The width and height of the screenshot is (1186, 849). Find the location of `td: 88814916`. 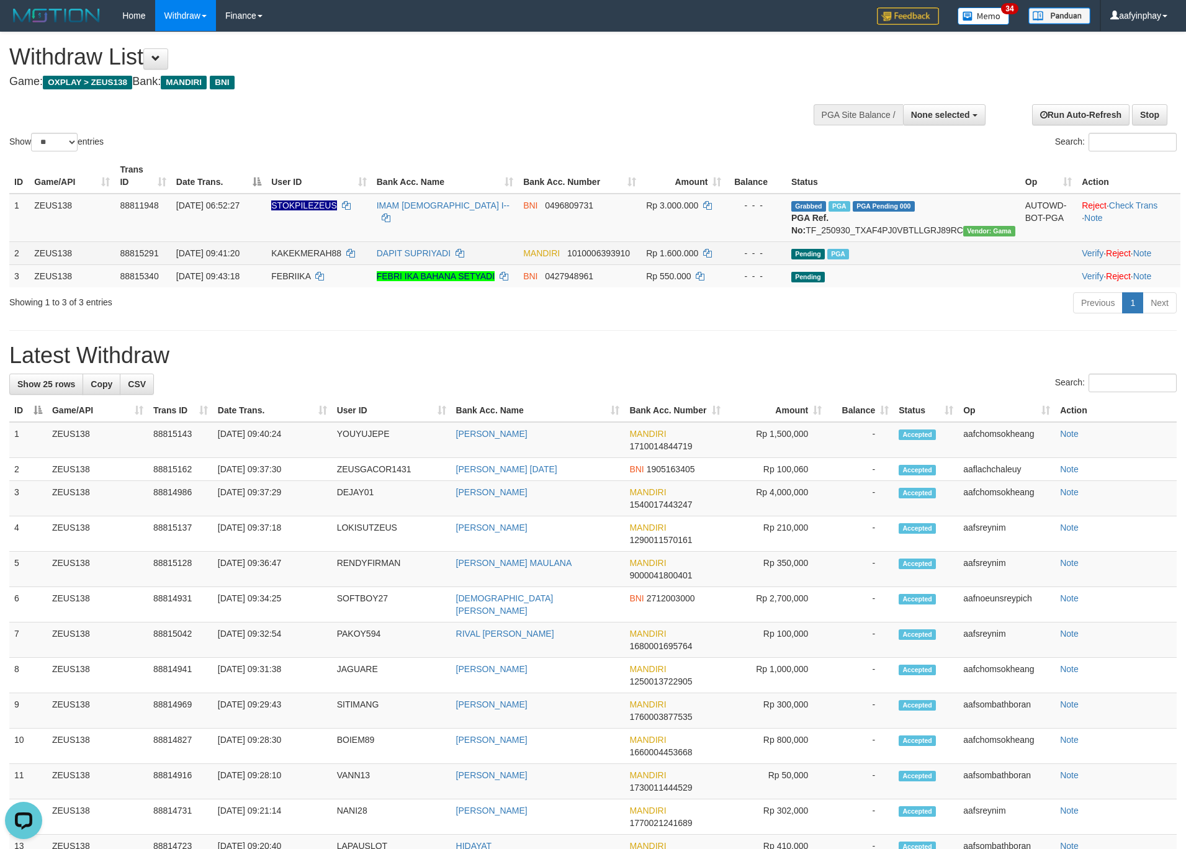

td: 88814916 is located at coordinates (181, 781).